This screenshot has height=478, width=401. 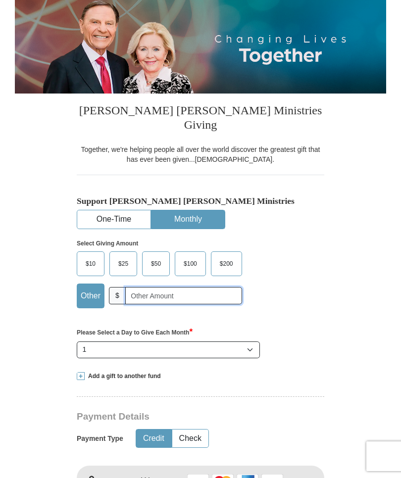 What do you see at coordinates (100, 439) in the screenshot?
I see `h5: Payment Type` at bounding box center [100, 439].